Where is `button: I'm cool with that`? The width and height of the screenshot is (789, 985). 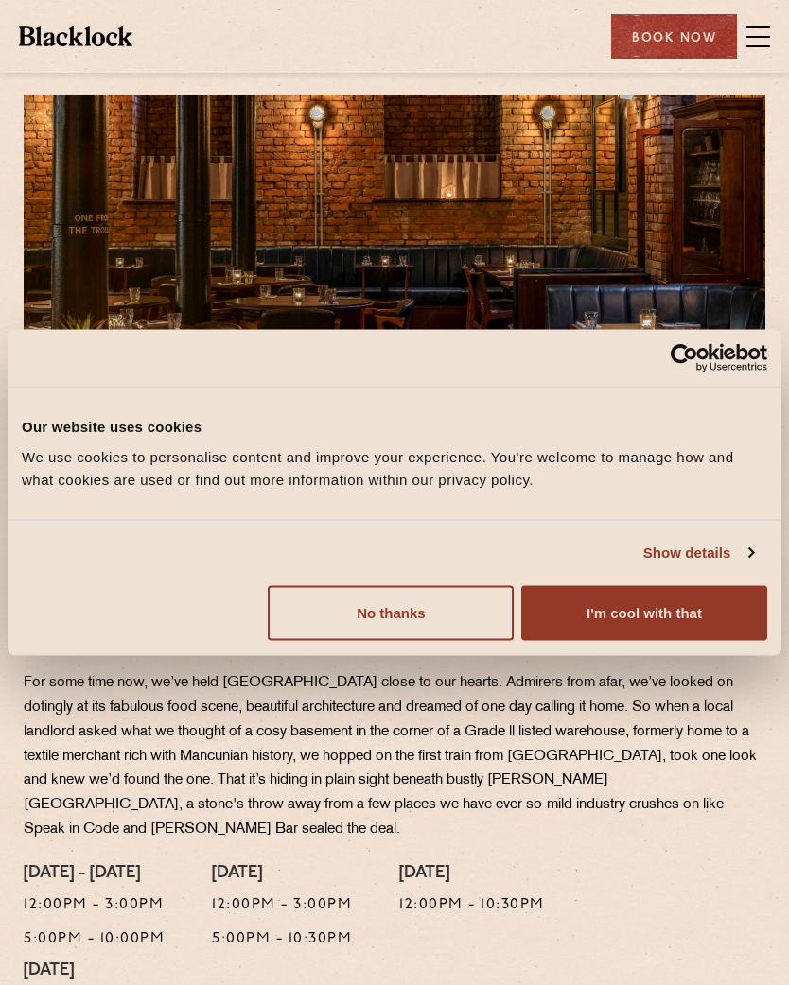 button: I'm cool with that is located at coordinates (644, 613).